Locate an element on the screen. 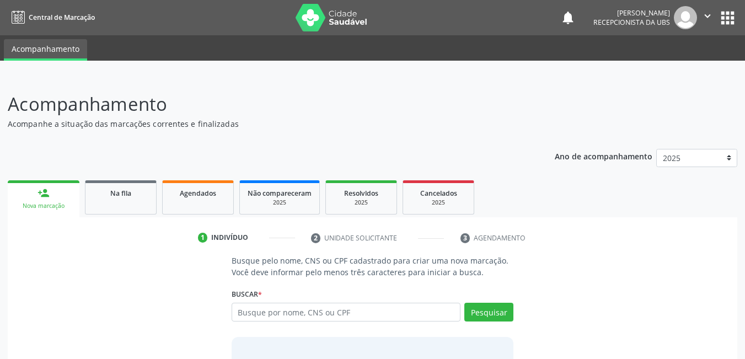 The height and width of the screenshot is (359, 745). span: Não compareceram is located at coordinates (280, 193).